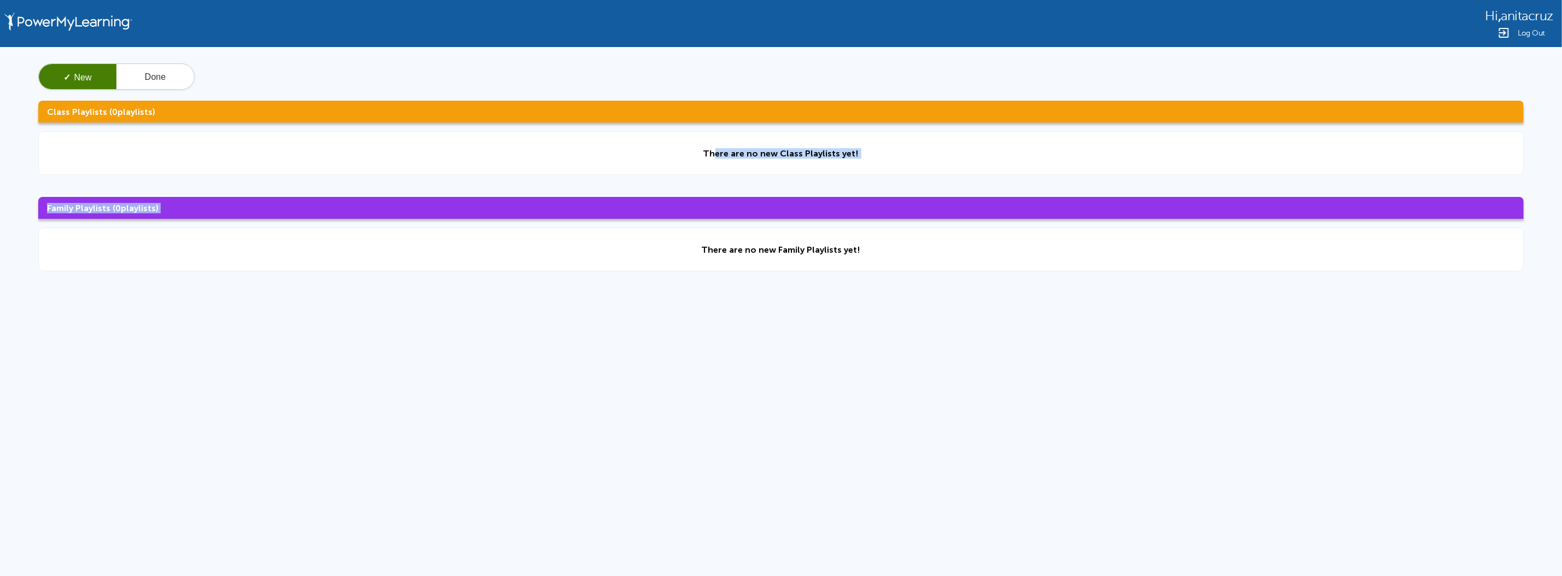 The image size is (1562, 576). What do you see at coordinates (781, 153) in the screenshot?
I see `div: There are no new Class Playlists yet!` at bounding box center [781, 153].